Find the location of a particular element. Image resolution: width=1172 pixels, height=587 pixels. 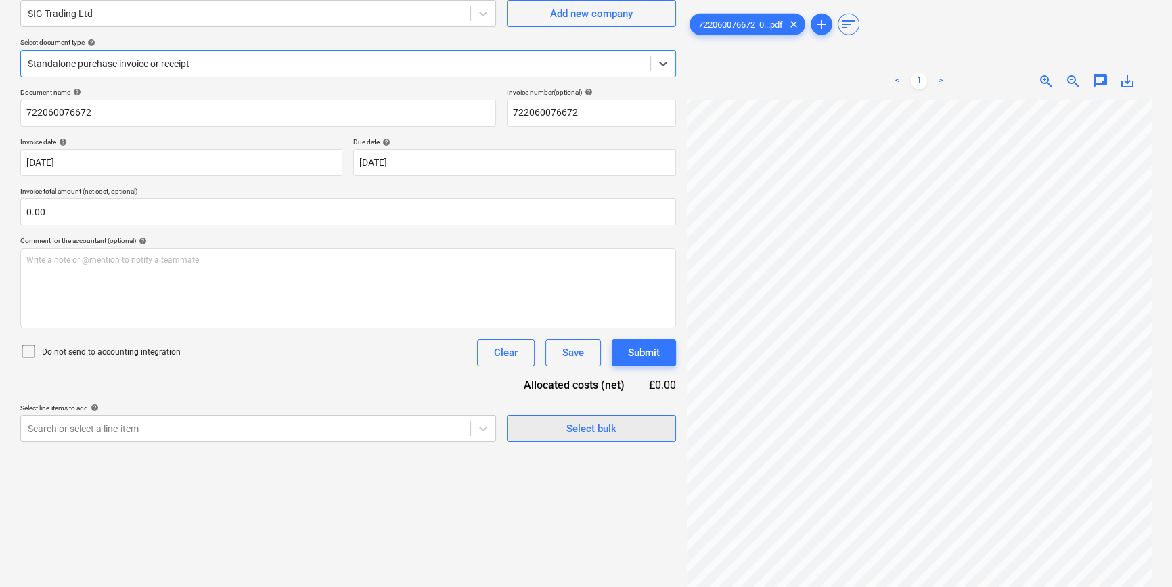

div: Submit is located at coordinates (644, 353).